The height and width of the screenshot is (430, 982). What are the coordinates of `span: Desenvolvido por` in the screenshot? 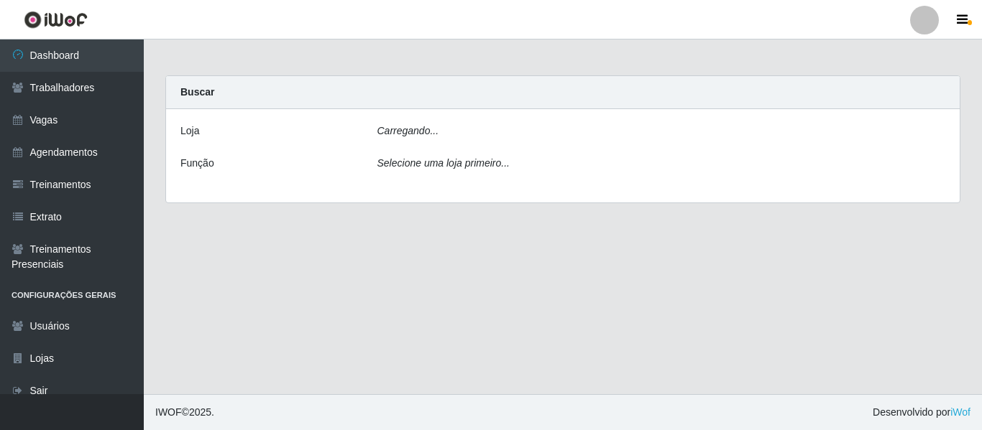 It's located at (921, 412).